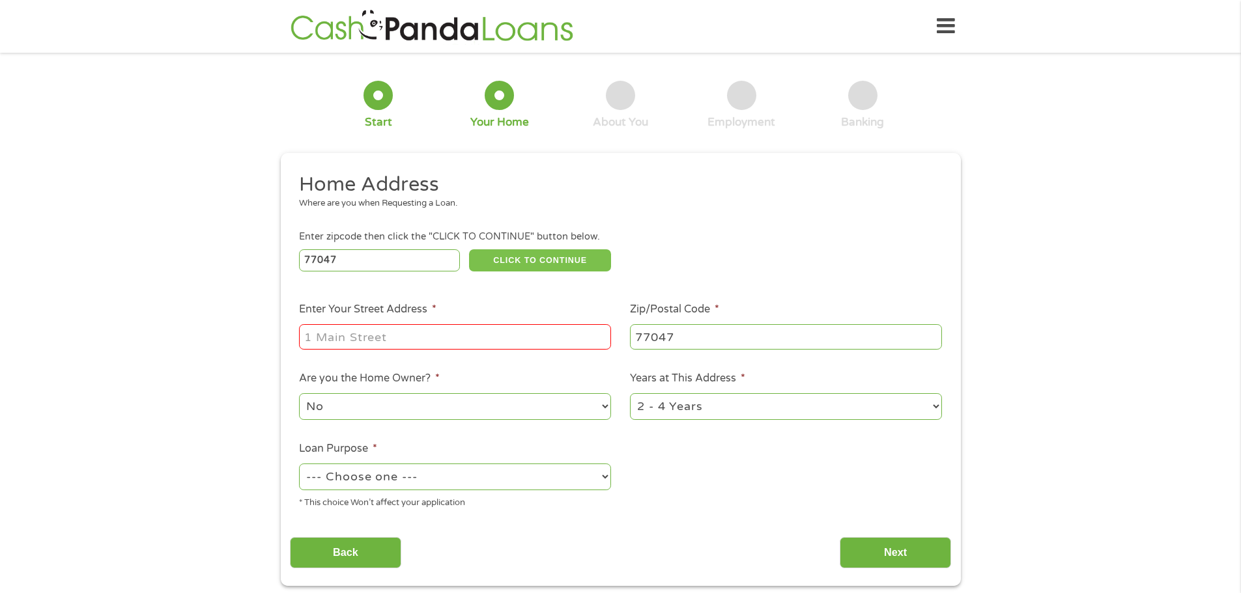 This screenshot has height=593, width=1241. I want to click on input: Back, so click(345, 553).